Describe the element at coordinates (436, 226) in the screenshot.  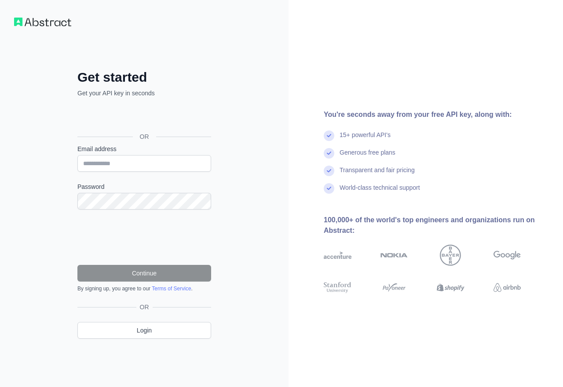
I see `div: 100,000+ of the world's top engineers and organizations run on Abstract:` at that location.